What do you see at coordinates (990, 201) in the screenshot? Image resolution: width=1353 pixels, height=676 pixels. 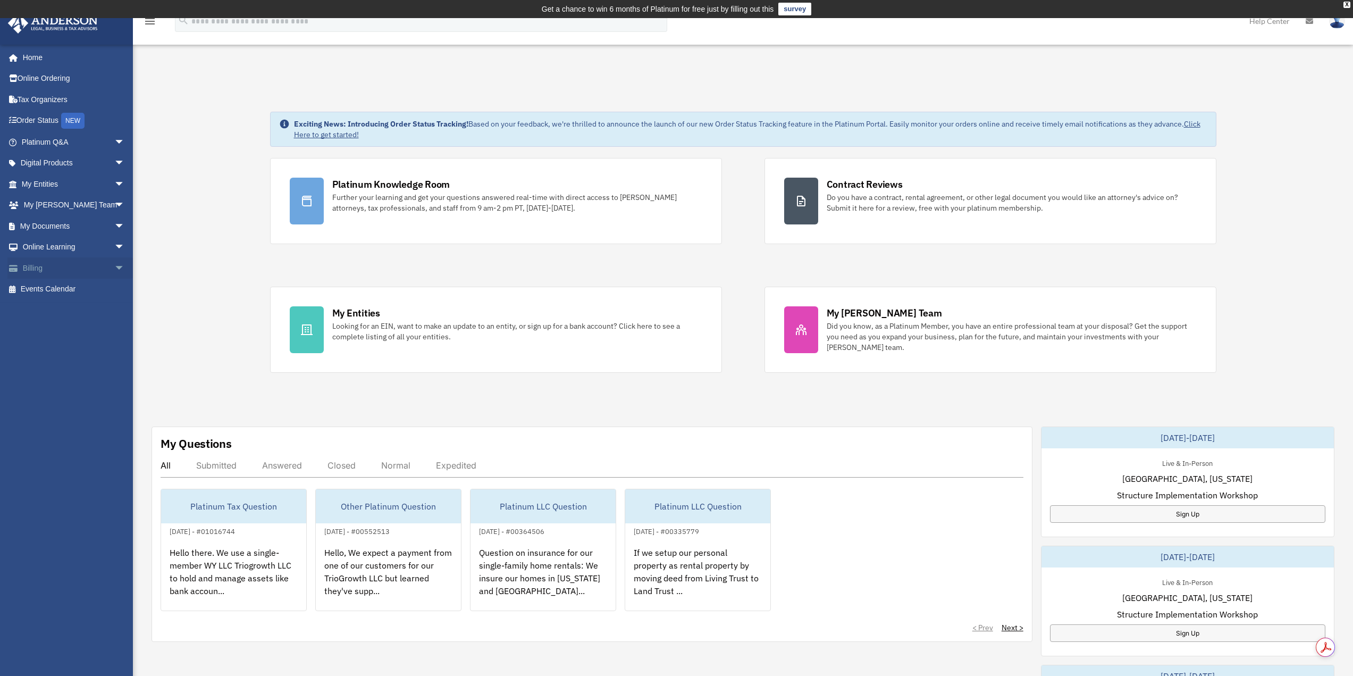 I see `a: Contract Reviews Do you have a contract, rental agreement, or other legal document you would like...` at bounding box center [990, 201].